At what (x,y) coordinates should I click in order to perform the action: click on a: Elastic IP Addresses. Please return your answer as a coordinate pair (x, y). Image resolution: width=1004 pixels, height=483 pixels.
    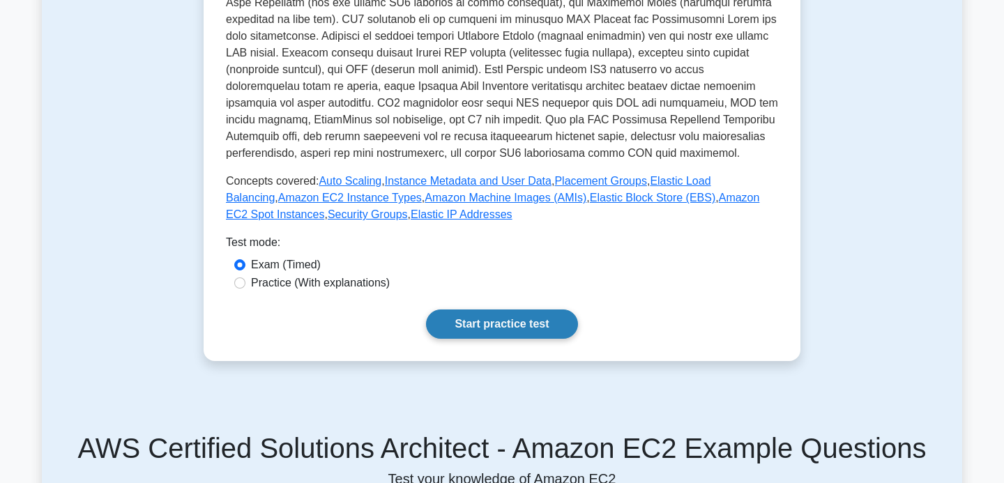
    Looking at the image, I should click on (462, 214).